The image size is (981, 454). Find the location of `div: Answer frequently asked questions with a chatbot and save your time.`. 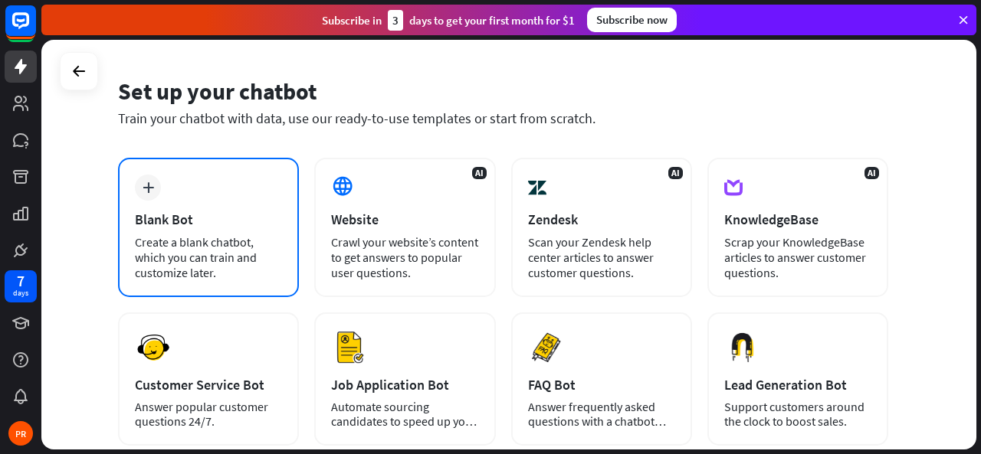

div: Answer frequently asked questions with a chatbot and save your time. is located at coordinates (602, 415).